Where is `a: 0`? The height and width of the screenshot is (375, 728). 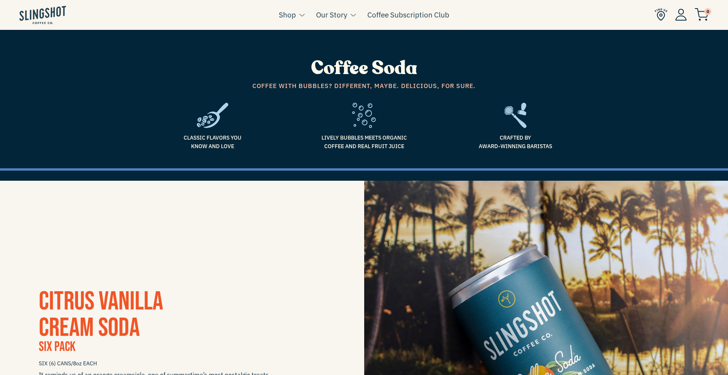 a: 0 is located at coordinates (701, 15).